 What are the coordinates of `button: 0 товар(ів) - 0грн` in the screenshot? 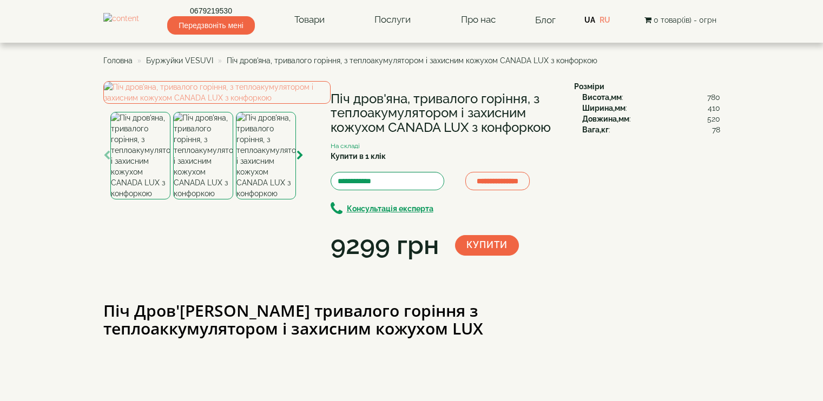 It's located at (680, 20).